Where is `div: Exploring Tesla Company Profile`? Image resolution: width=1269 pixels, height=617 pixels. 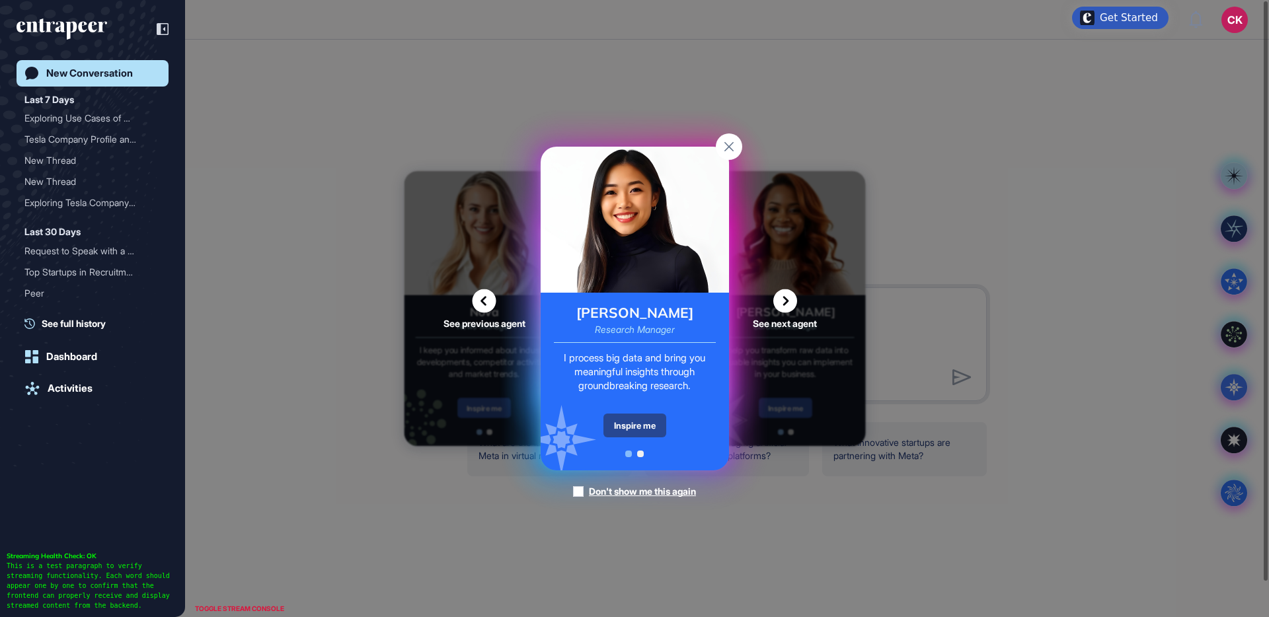
div: Exploring Tesla Company Profile is located at coordinates (93, 203).